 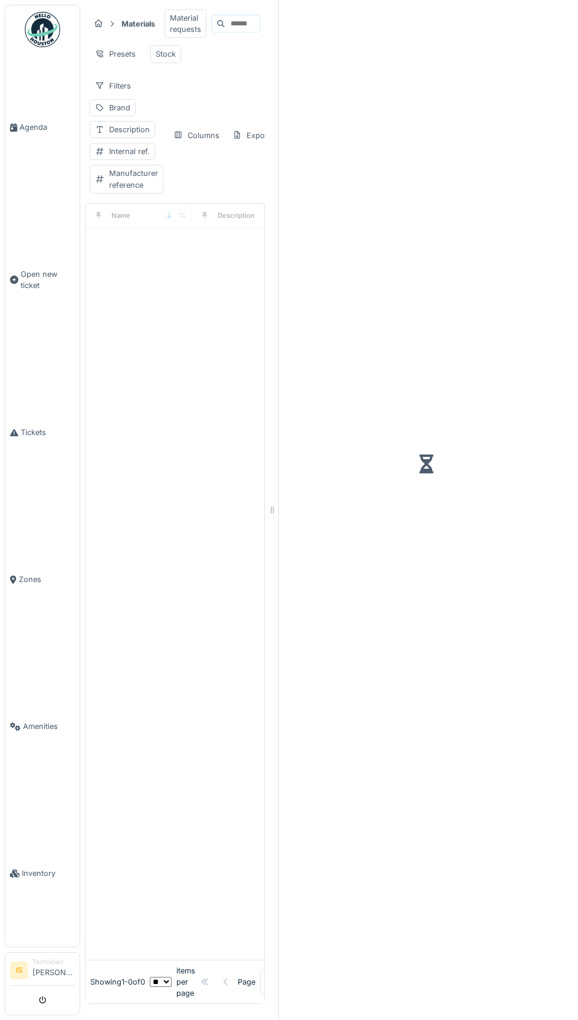 I want to click on div: Brand, so click(x=120, y=107).